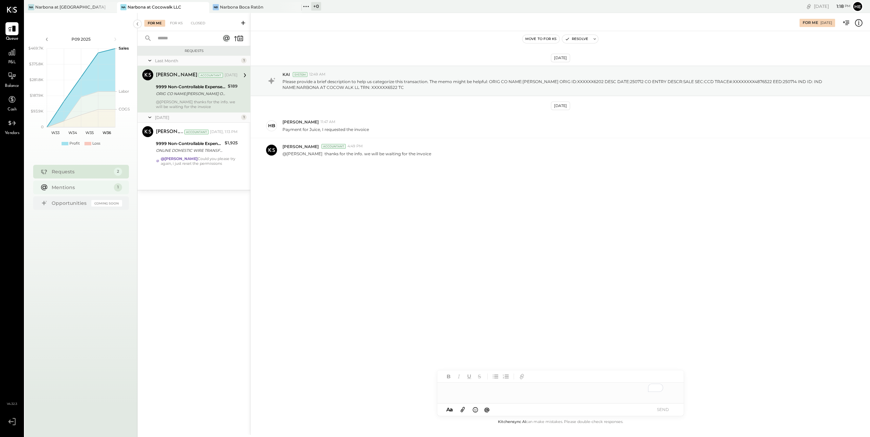 The width and height of the screenshot is (870, 437). I want to click on button: Ordered List, so click(506, 376).